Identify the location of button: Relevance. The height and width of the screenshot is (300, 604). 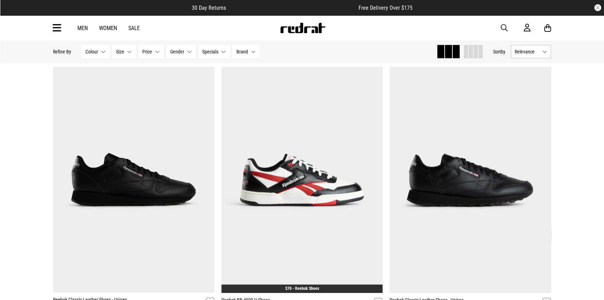
(531, 52).